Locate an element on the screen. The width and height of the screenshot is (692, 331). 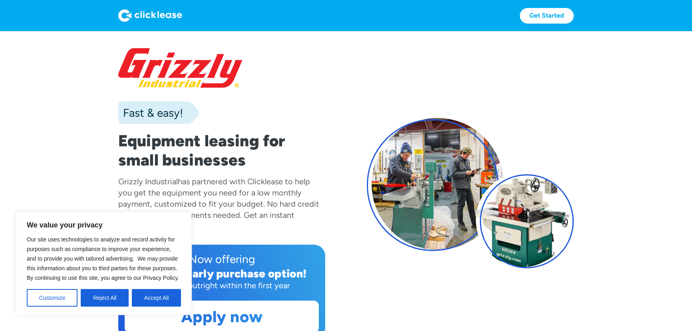
div: Fast & easy! is located at coordinates (151, 113).